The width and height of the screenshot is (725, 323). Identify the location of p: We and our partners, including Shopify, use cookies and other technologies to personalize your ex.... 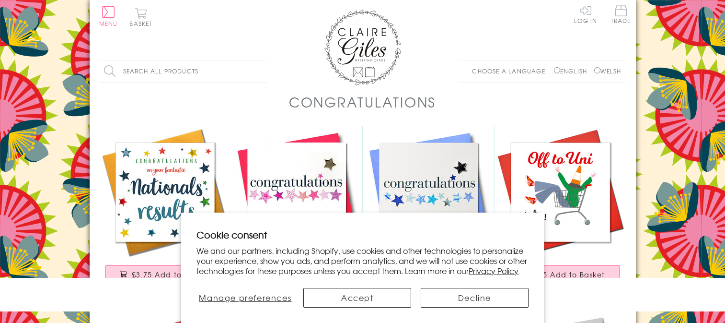
(362, 260).